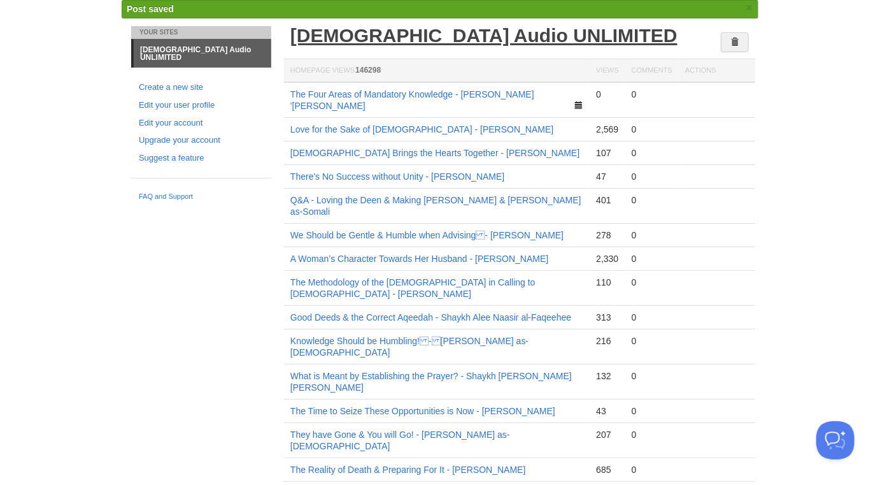  Describe the element at coordinates (607, 341) in the screenshot. I see `div: 216` at that location.